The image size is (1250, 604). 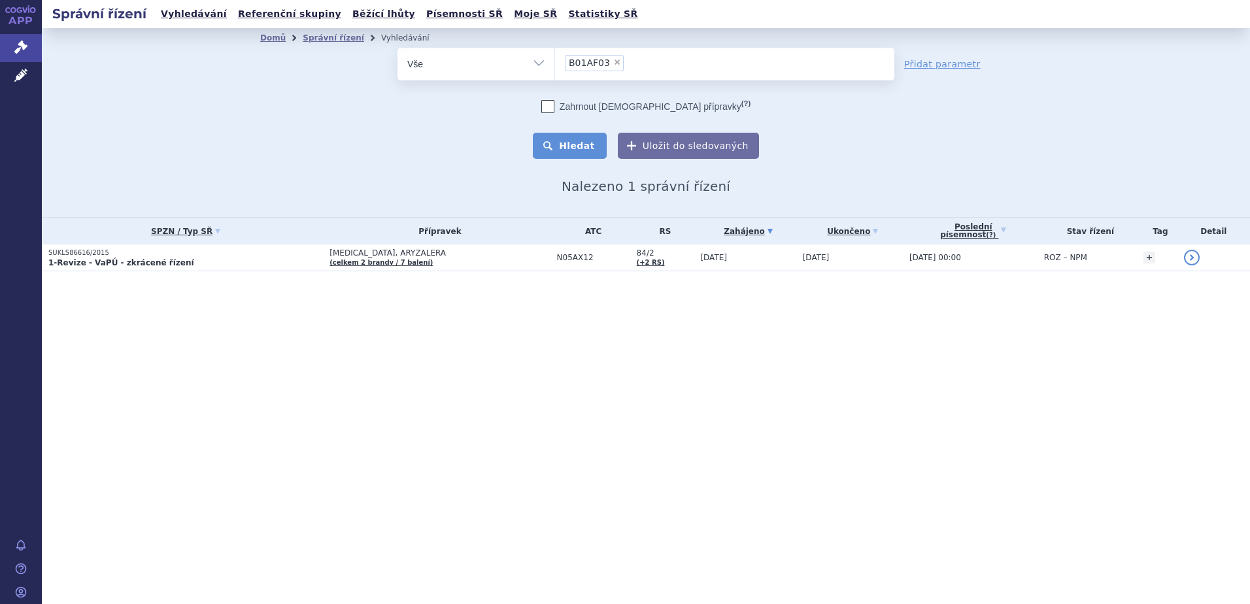 I want to click on span: ROZ – NPM, so click(x=1066, y=258).